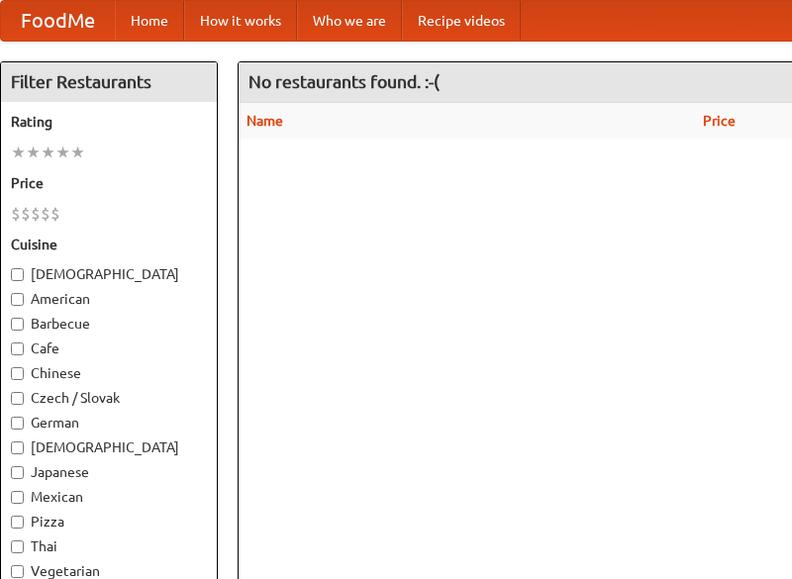  I want to click on a: Name, so click(264, 121).